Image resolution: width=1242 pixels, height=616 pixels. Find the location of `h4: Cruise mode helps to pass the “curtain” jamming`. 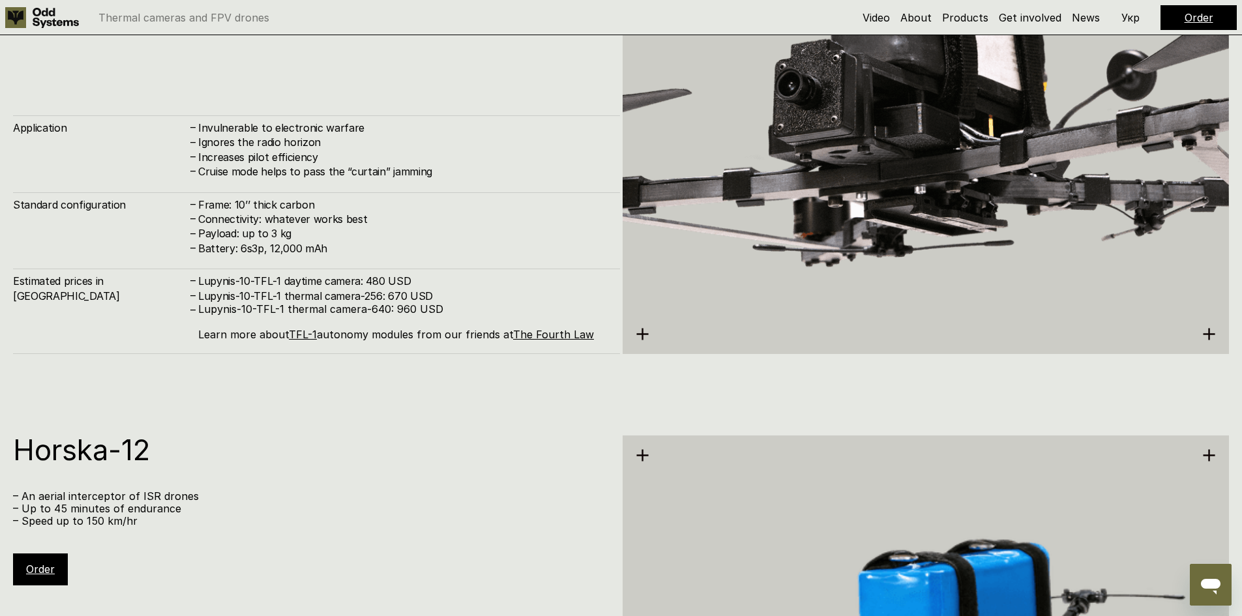

h4: Cruise mode helps to pass the “curtain” jamming is located at coordinates (402, 171).